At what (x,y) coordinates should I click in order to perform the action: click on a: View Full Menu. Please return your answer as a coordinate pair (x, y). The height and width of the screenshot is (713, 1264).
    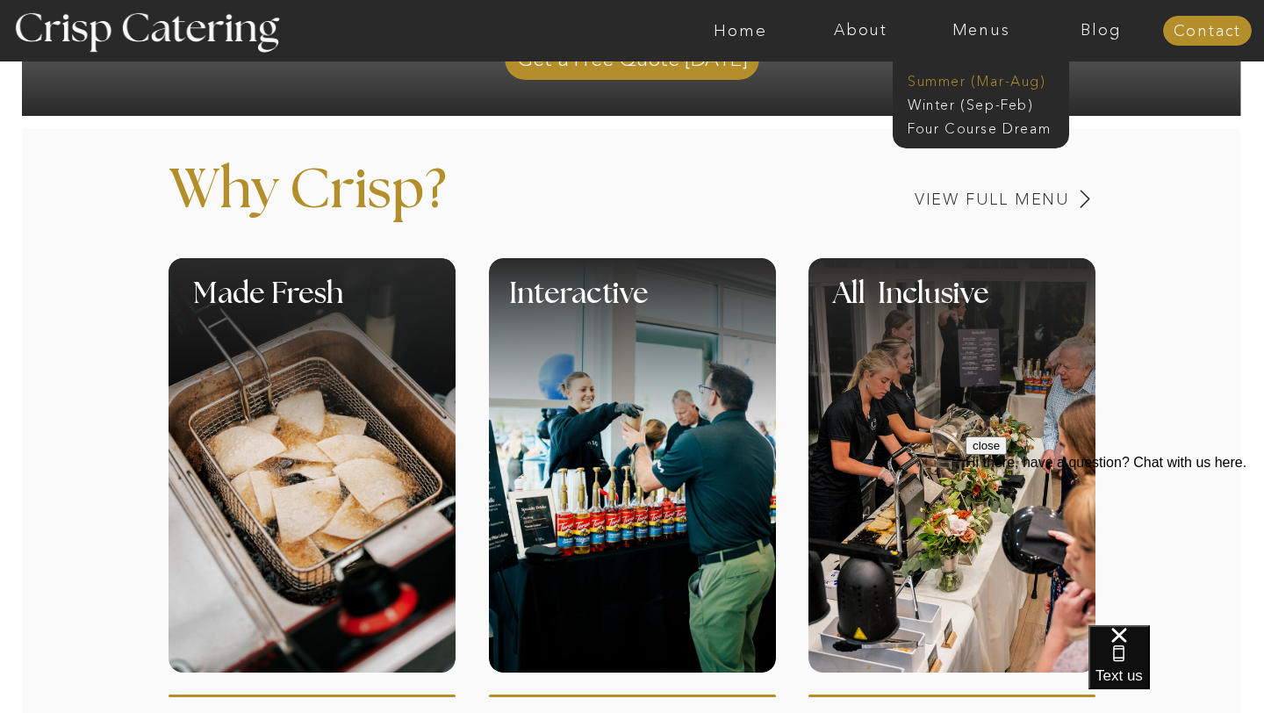
    Looking at the image, I should click on (930, 199).